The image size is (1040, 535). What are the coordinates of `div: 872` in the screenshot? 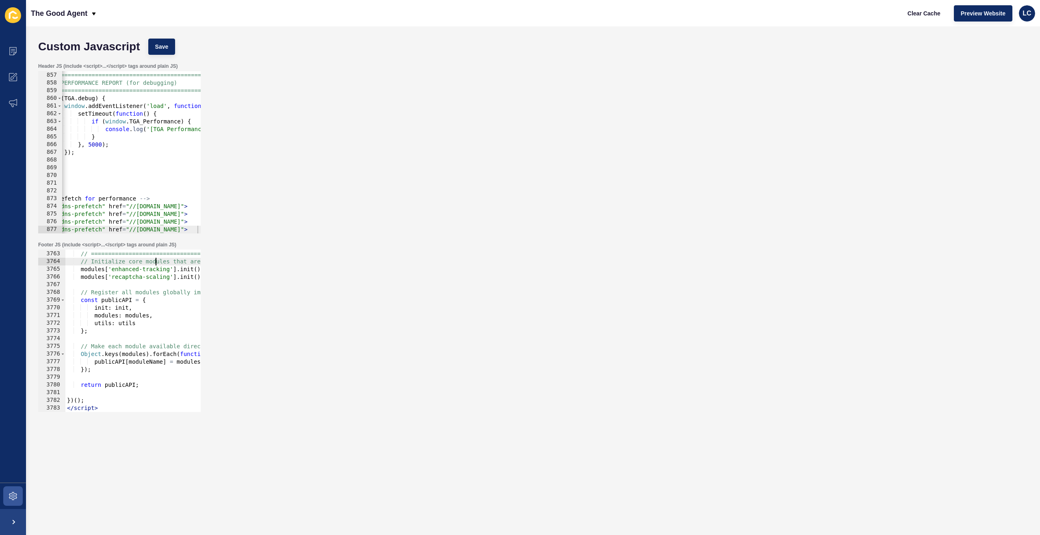 It's located at (50, 191).